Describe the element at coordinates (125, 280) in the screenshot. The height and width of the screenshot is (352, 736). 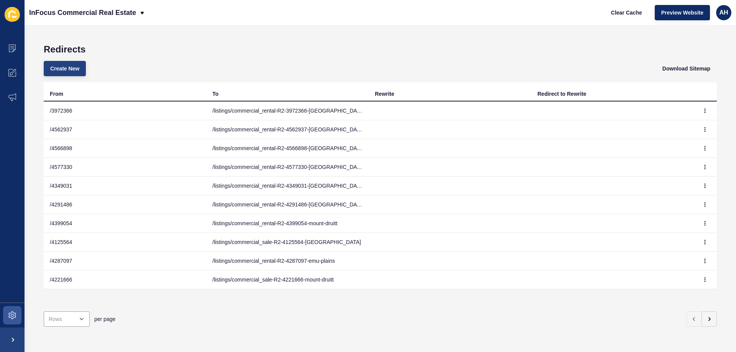
I see `td: /4221666` at that location.